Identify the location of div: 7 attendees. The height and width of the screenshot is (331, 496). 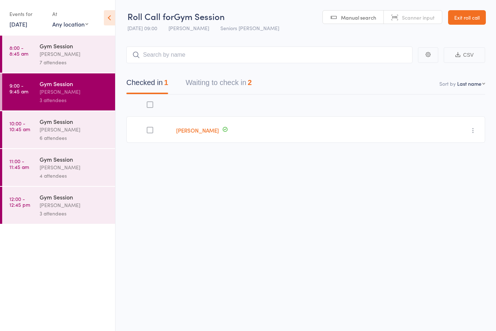
(74, 62).